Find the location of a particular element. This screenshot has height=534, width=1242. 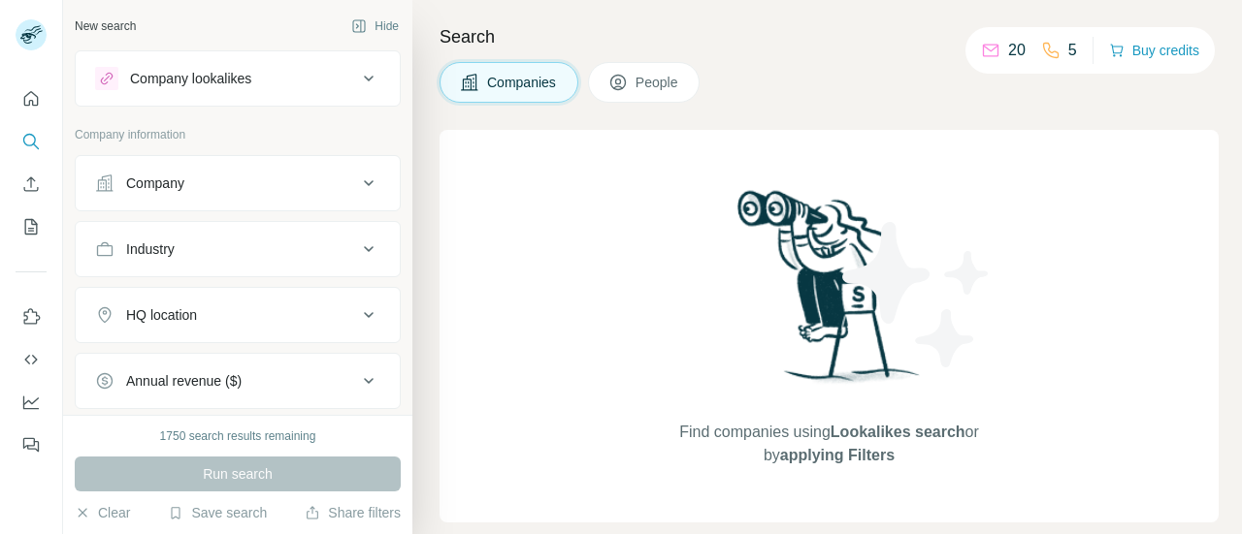

button: Clear is located at coordinates (102, 513).